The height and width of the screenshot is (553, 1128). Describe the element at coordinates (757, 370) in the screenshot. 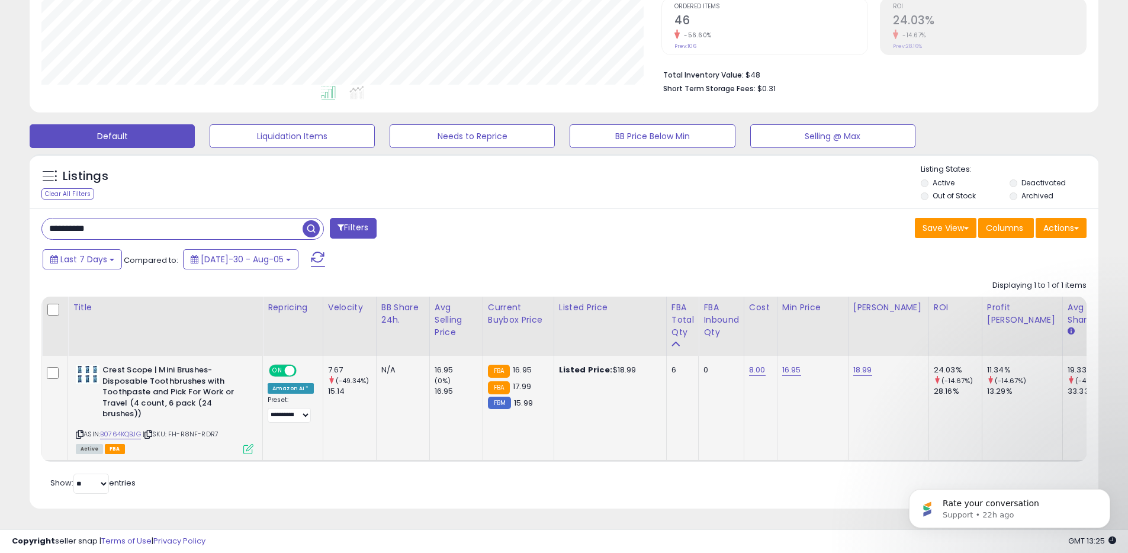

I see `a: 8.00` at that location.